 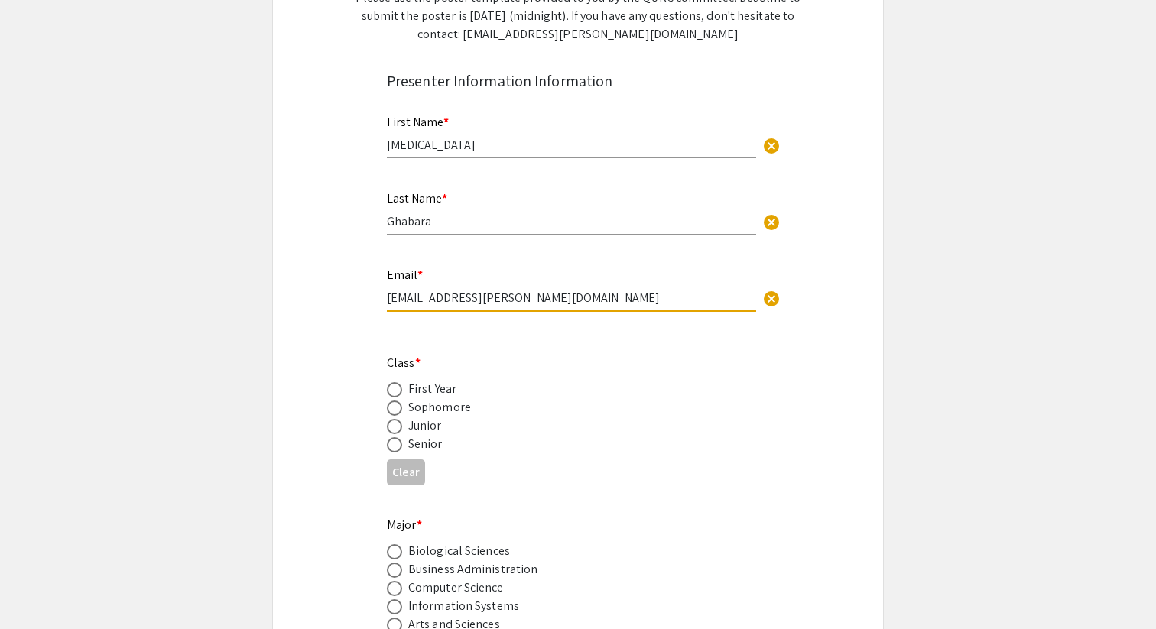 What do you see at coordinates (417, 198) in the screenshot?
I see `mat-label: Last Name` at bounding box center [417, 198].